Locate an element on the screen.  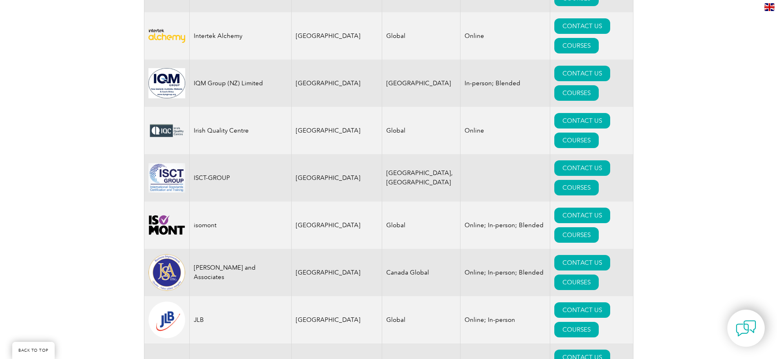
a: BACK TO TOP is located at coordinates (33, 350).